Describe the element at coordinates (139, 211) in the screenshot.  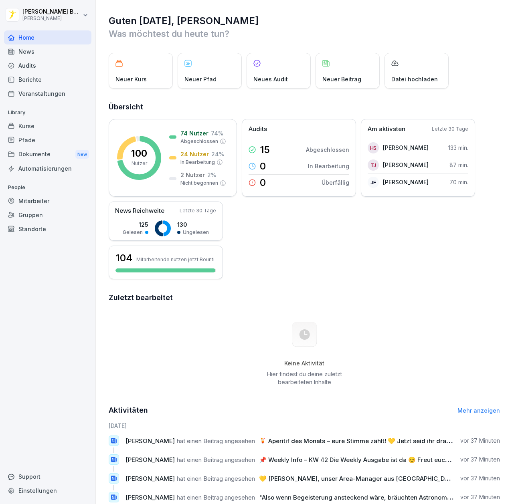
I see `p: News Reichweite` at that location.